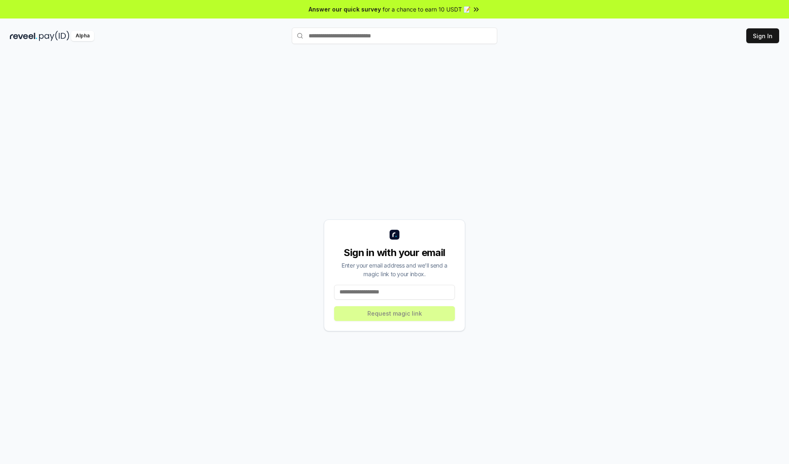 Image resolution: width=789 pixels, height=464 pixels. I want to click on img: reveel_dark, so click(23, 36).